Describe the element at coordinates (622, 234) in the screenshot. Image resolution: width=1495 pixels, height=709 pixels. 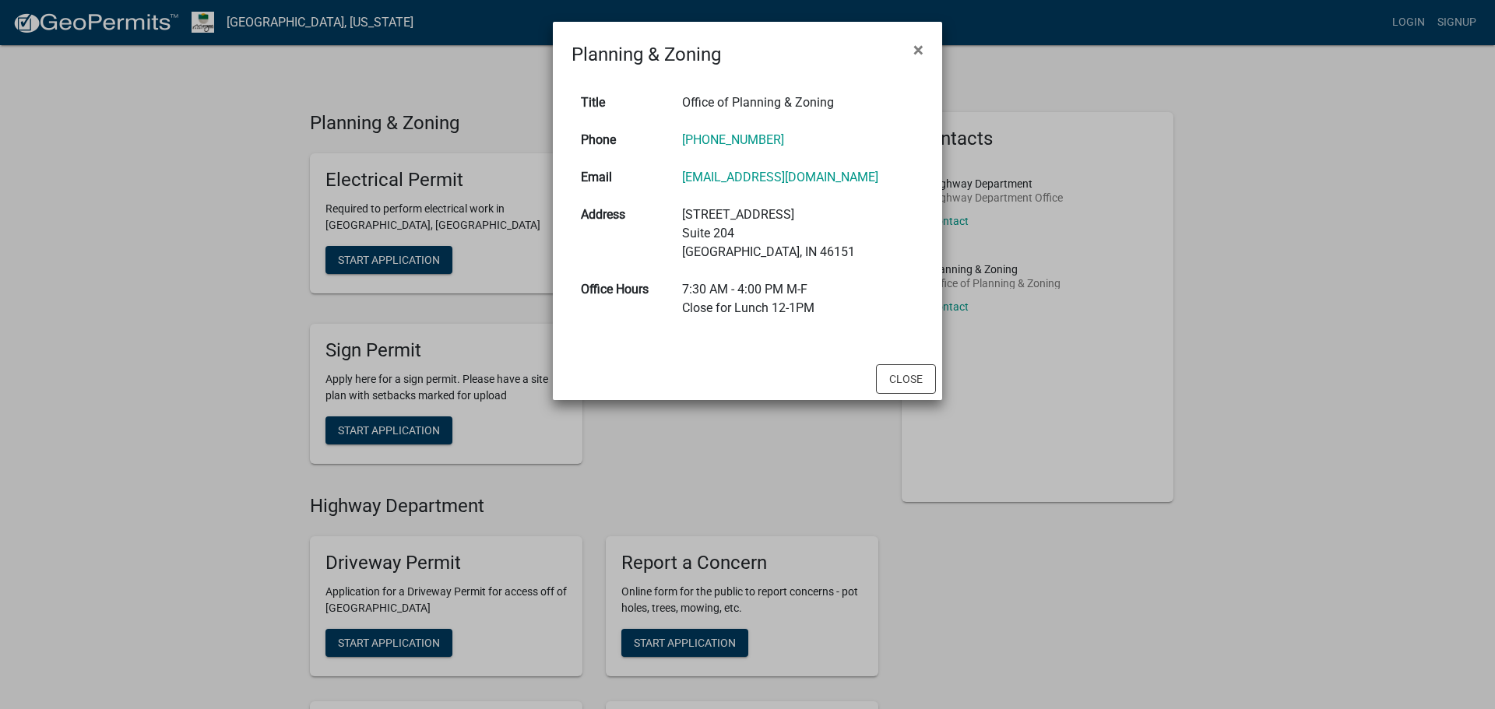
I see `th: Address` at that location.